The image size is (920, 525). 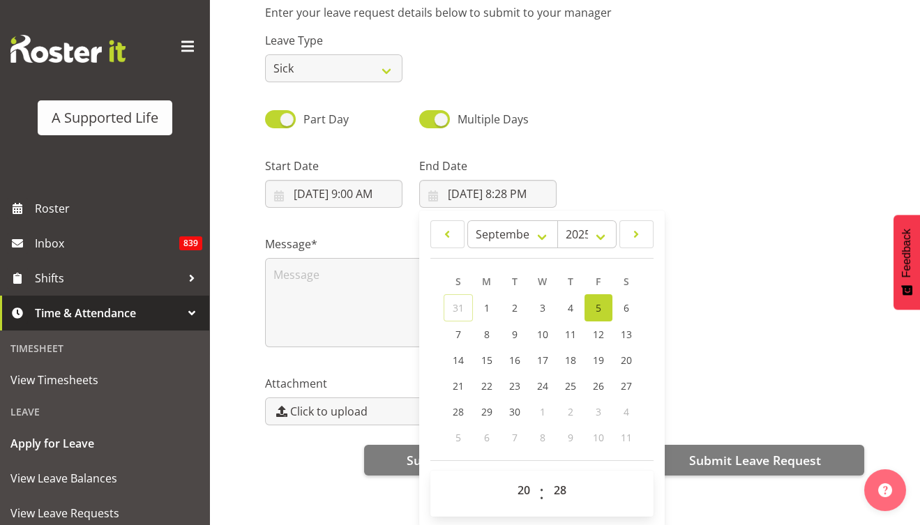 I want to click on a: 7, so click(x=458, y=334).